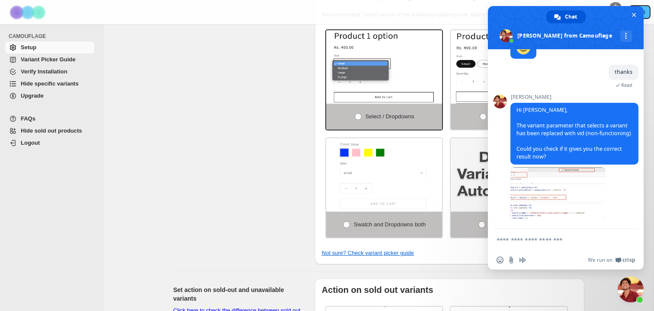 This screenshot has width=654, height=311. Describe the element at coordinates (634, 15) in the screenshot. I see `span: Close chat` at that location.